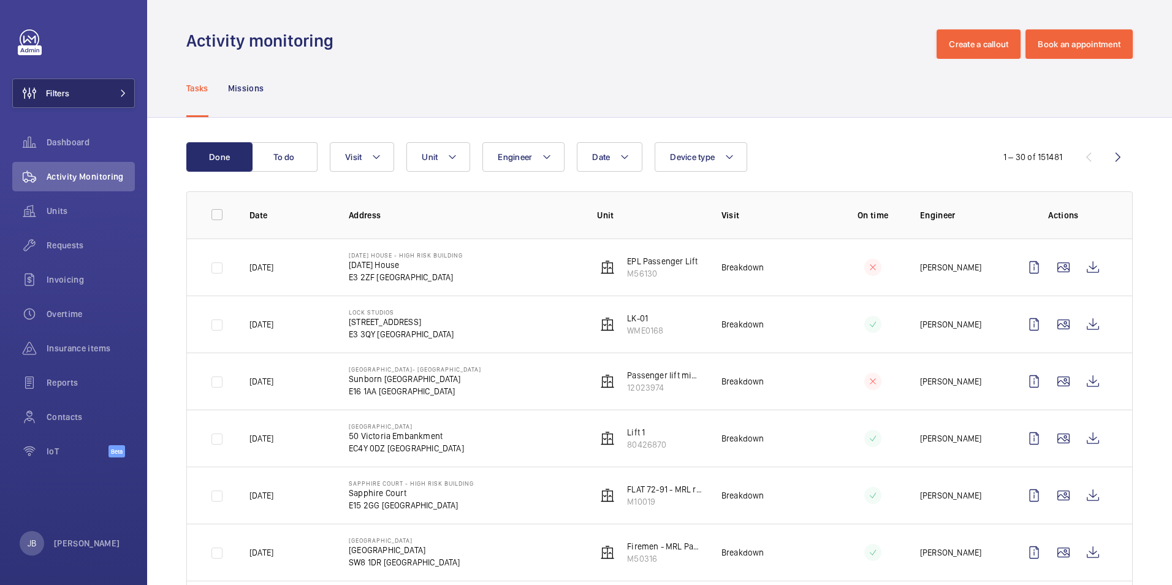 The image size is (1172, 585). What do you see at coordinates (647, 445) in the screenshot?
I see `p: 80426870` at bounding box center [647, 445].